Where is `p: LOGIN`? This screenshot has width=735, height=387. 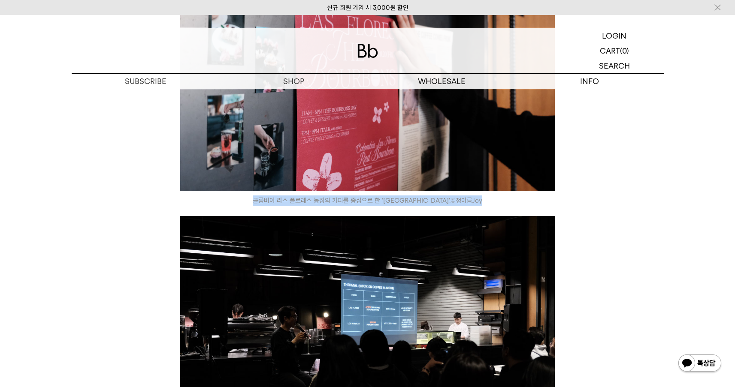 p: LOGIN is located at coordinates (614, 36).